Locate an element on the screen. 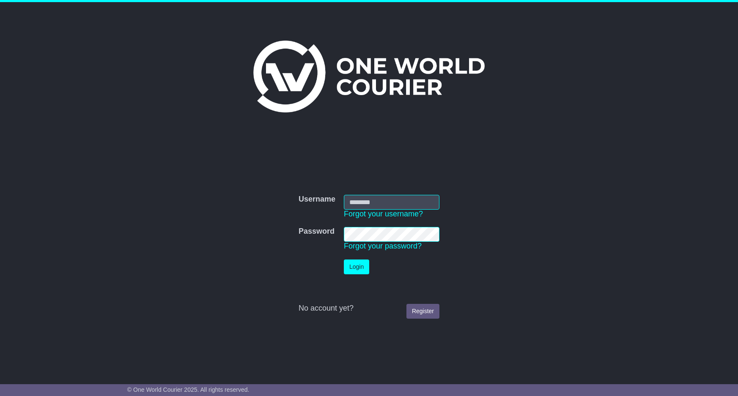 This screenshot has width=738, height=396. img: One World is located at coordinates (369, 77).